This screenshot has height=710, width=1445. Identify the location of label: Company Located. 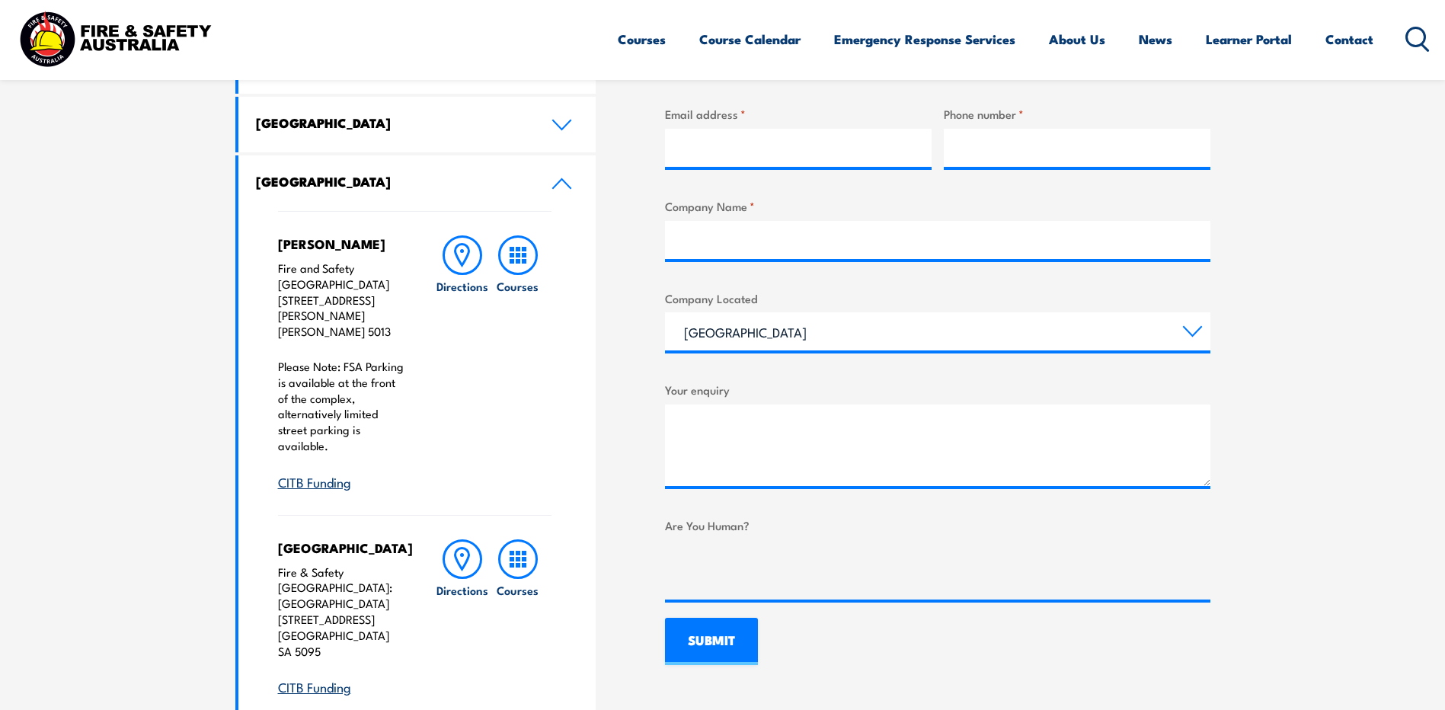
(938, 298).